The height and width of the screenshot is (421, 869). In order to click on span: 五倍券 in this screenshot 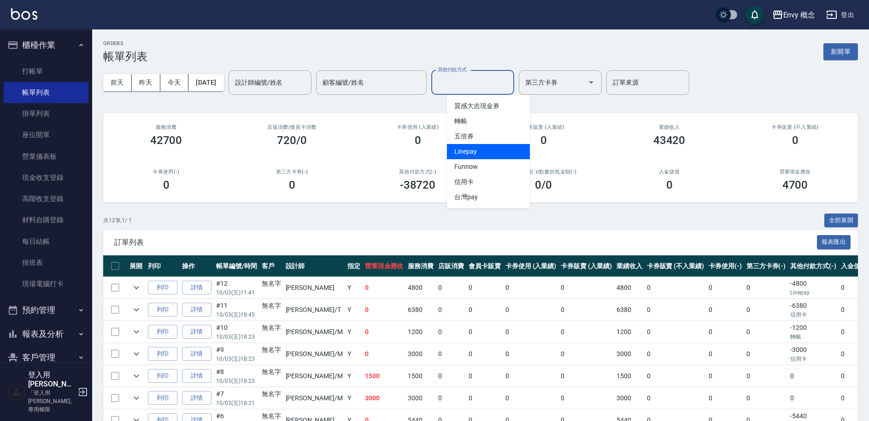, I will do `click(488, 136)`.